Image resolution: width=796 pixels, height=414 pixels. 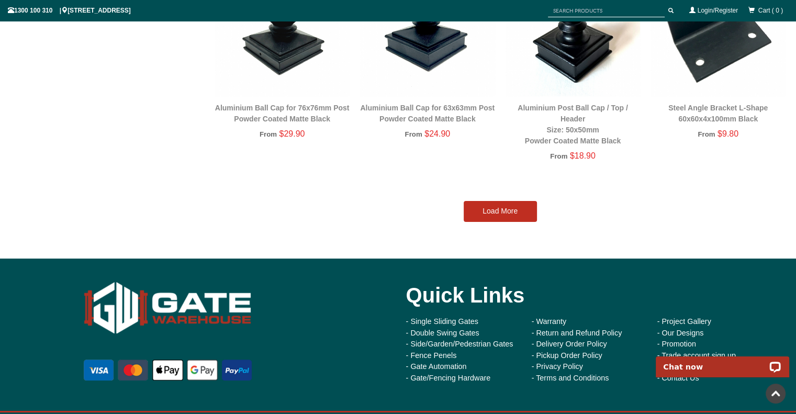 What do you see at coordinates (678, 378) in the screenshot?
I see `a: - Contact Us` at bounding box center [678, 378].